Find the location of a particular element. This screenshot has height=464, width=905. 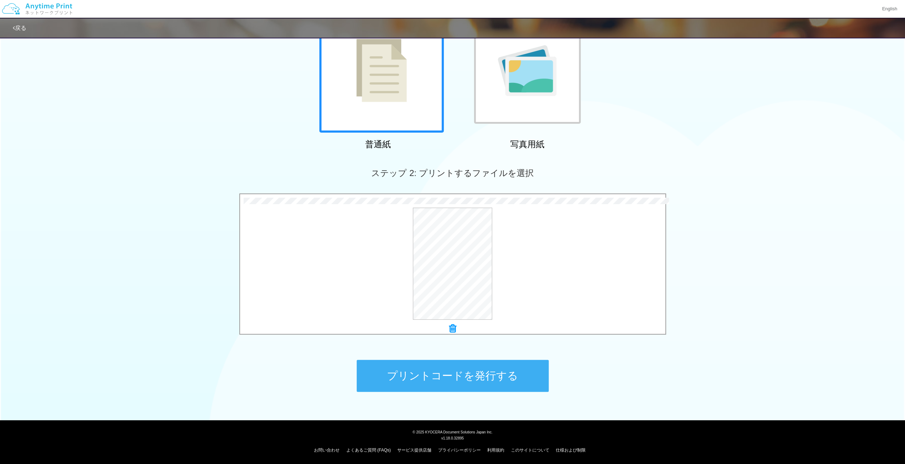

span: ステップ 2: プリントするファイルを選択 is located at coordinates (452, 173).